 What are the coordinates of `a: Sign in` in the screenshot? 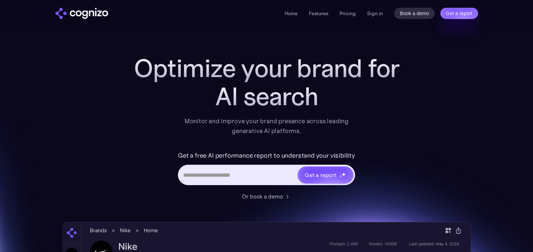 It's located at (375, 13).